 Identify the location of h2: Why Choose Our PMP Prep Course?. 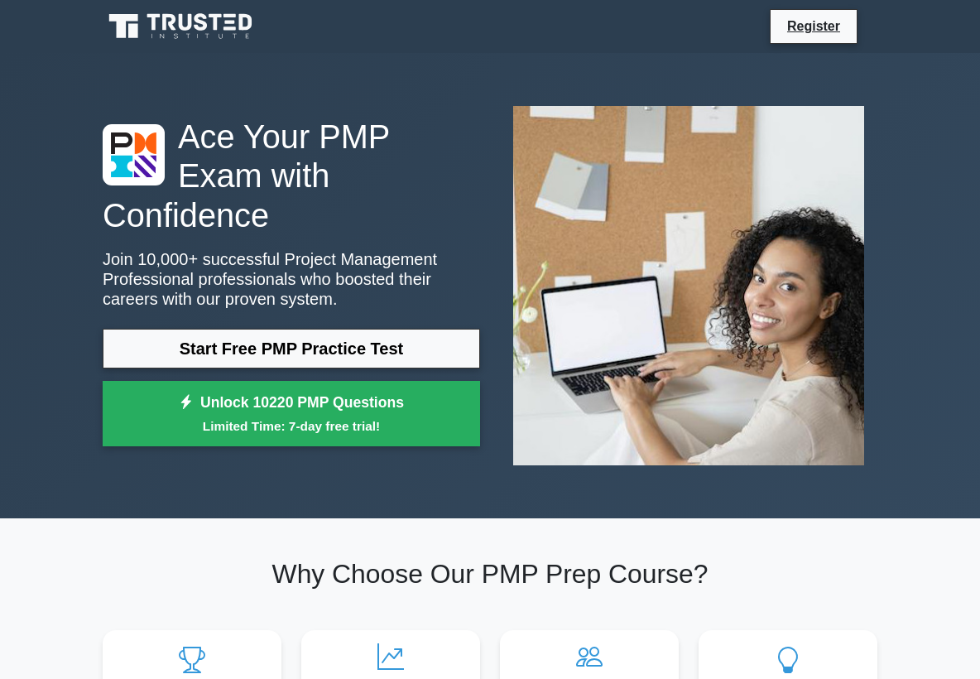
(490, 573).